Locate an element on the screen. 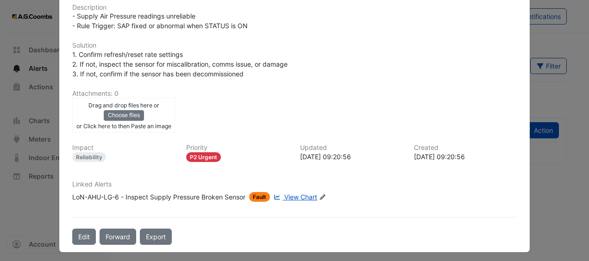 The image size is (589, 261). div: LoN-AHU-LG-6 - Inspect Supply Pressure Broken Sensor is located at coordinates (159, 197).